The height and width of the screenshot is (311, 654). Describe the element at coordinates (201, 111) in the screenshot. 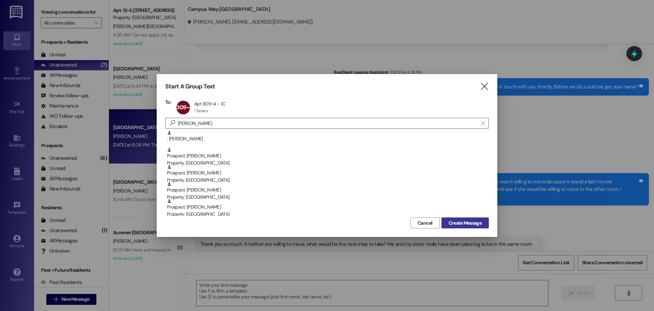

I see `div: 1 Tenant` at that location.